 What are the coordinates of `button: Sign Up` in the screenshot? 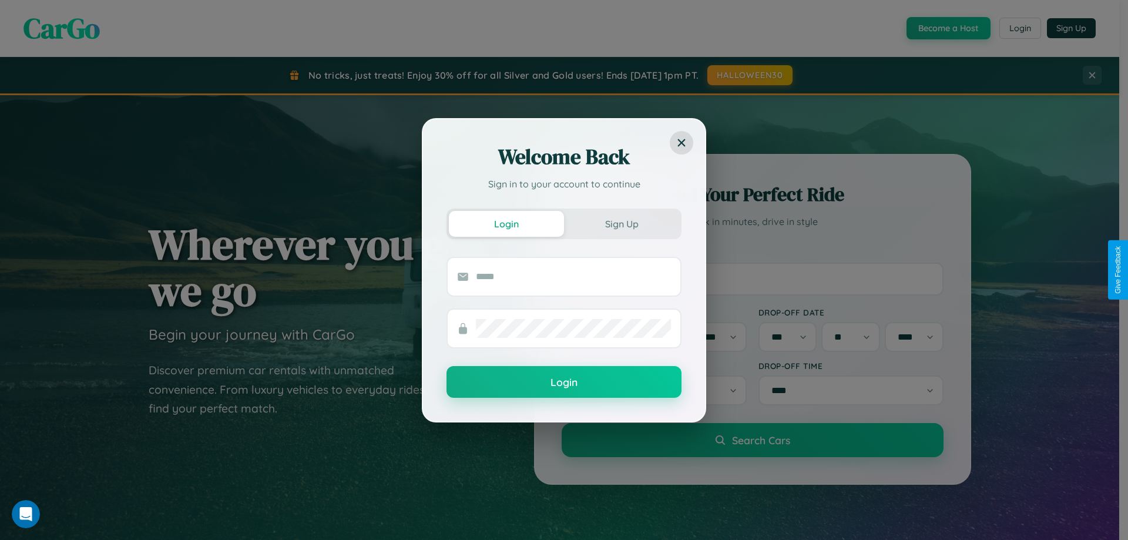 It's located at (622, 224).